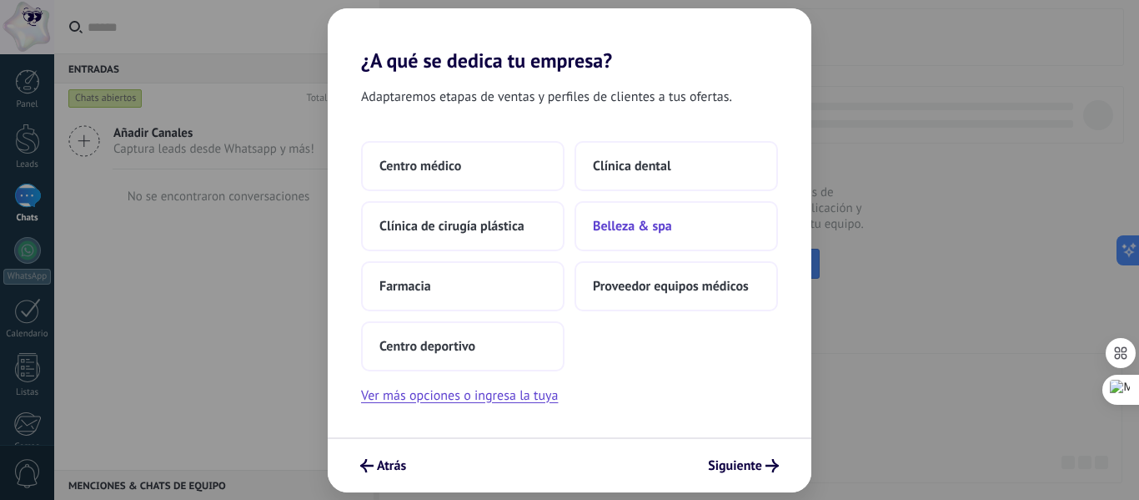 This screenshot has width=1139, height=500. What do you see at coordinates (463, 166) in the screenshot?
I see `button: Centro médico` at bounding box center [463, 166].